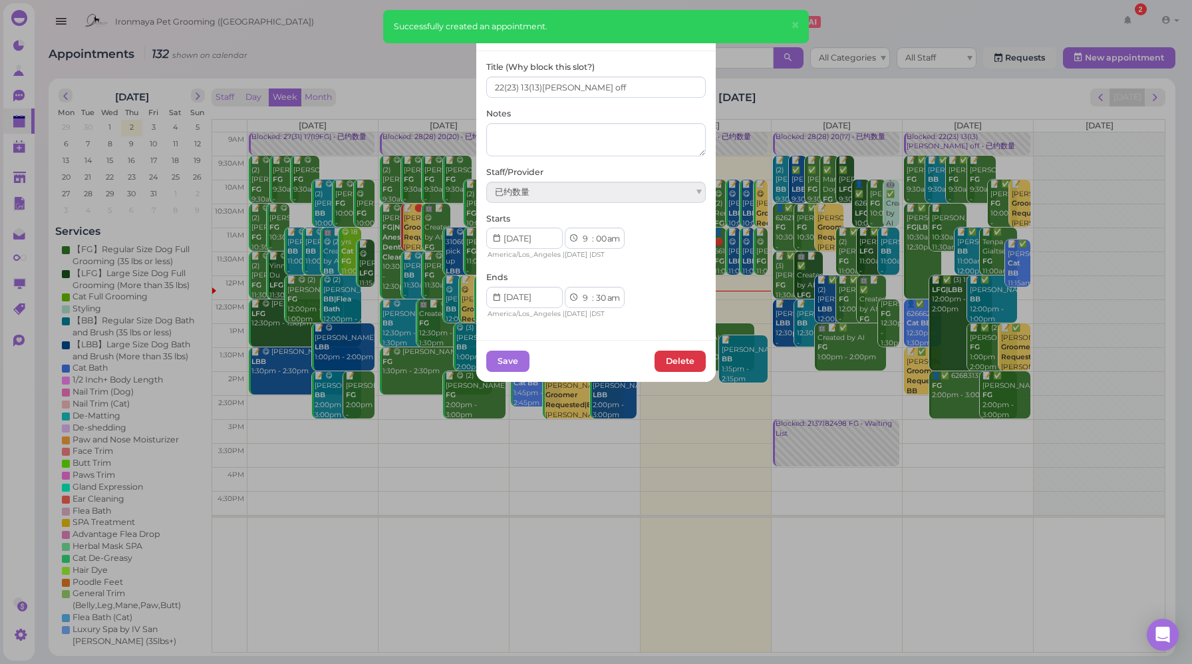  I want to click on button: Close, so click(795, 25).